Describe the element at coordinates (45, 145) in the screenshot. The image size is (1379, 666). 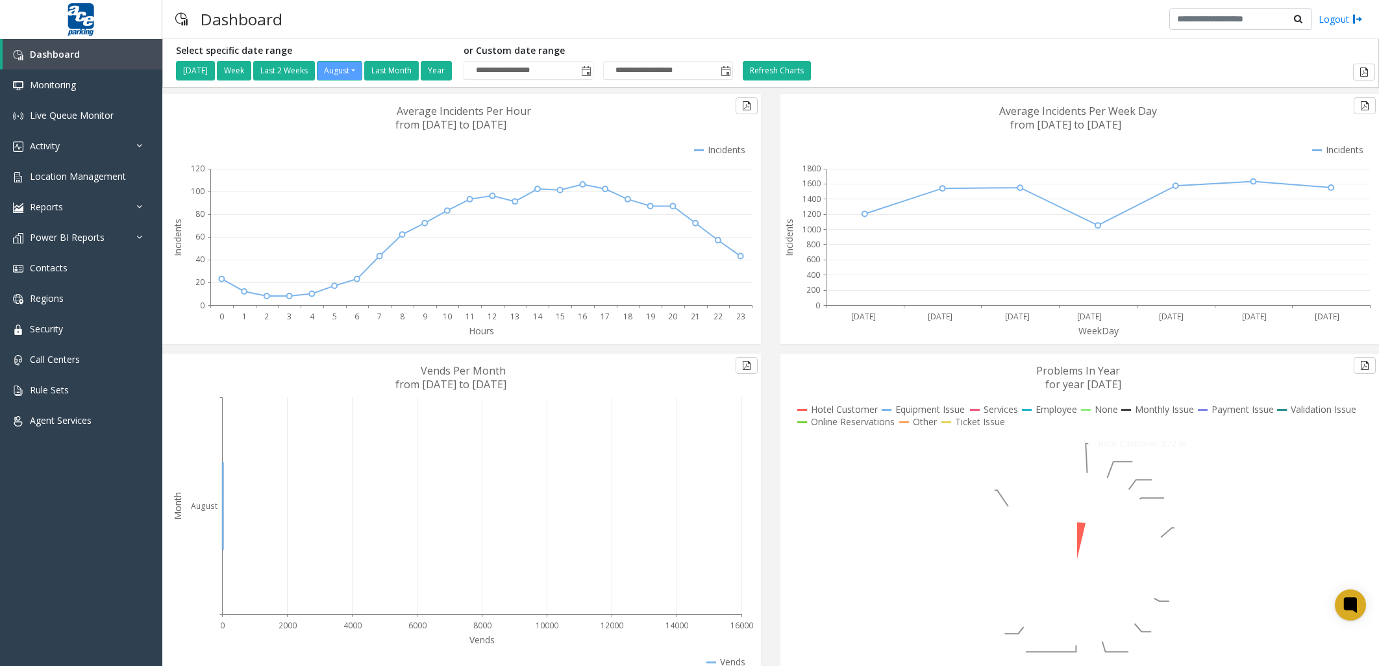
I see `span: Activity` at that location.